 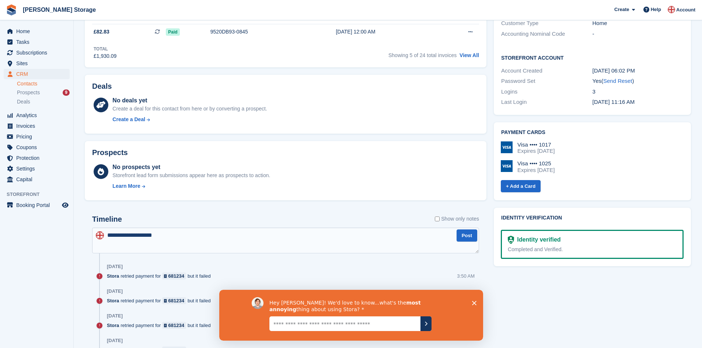 I want to click on h2: Prospects, so click(x=110, y=153).